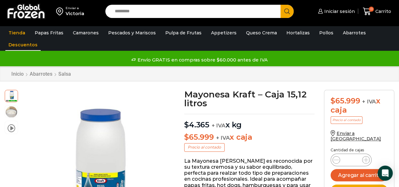 This screenshot has height=187, width=399. Describe the element at coordinates (287, 11) in the screenshot. I see `button: Search button` at that location.